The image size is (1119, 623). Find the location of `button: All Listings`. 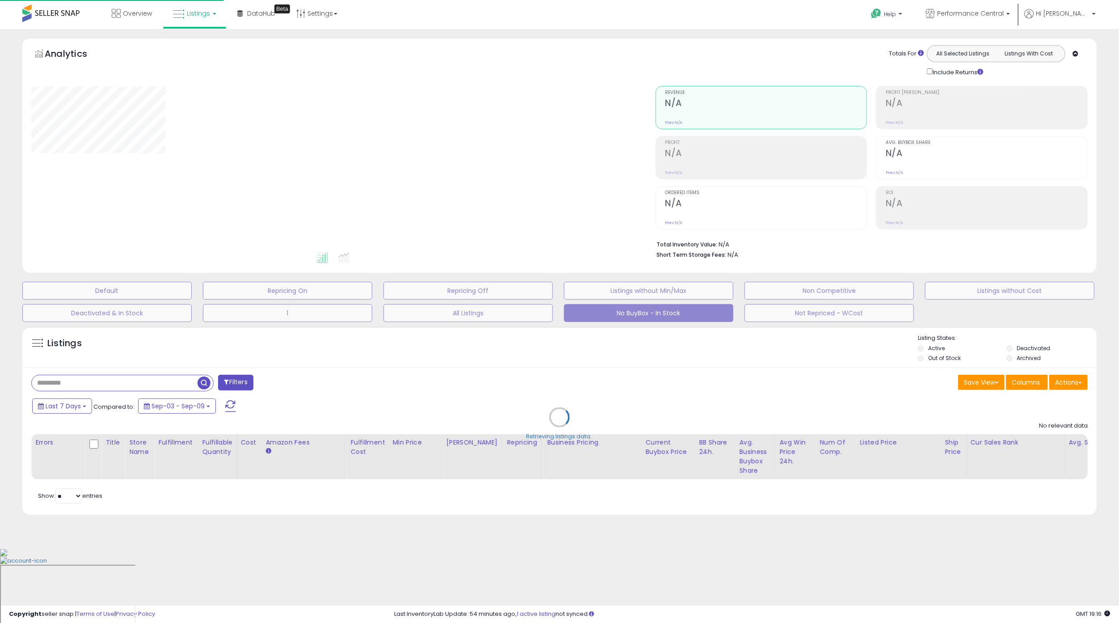

button: All Listings is located at coordinates (468, 313).